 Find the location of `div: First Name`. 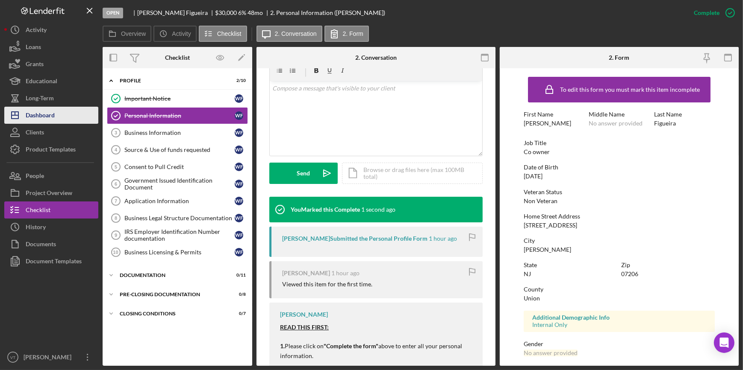

div: First Name is located at coordinates (554, 115).